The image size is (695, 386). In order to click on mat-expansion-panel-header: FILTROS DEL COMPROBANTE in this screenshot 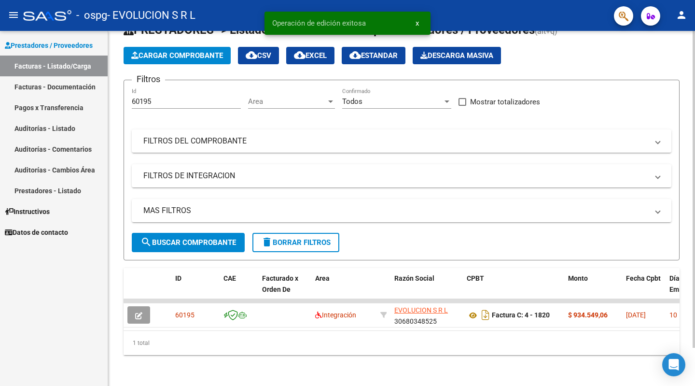, I will do `click(402, 141)`.